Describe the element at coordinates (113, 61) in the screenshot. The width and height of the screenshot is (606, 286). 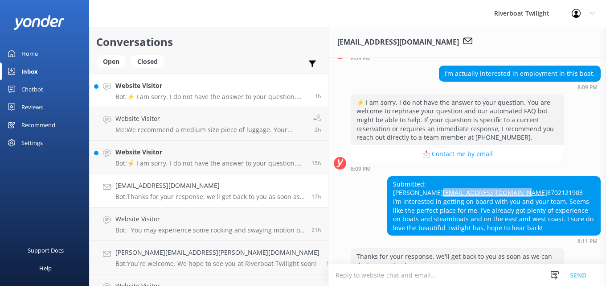
I see `a: Open` at that location.